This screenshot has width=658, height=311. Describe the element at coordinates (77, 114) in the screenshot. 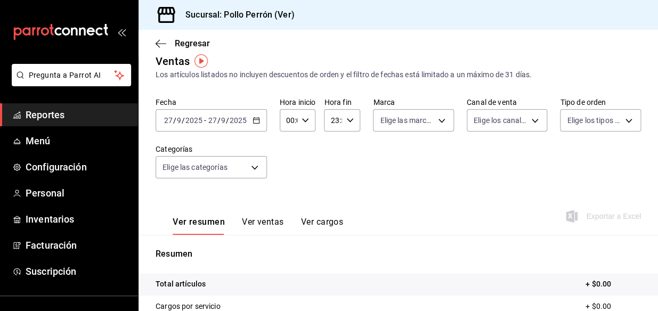

I see `span: Reportes` at that location.